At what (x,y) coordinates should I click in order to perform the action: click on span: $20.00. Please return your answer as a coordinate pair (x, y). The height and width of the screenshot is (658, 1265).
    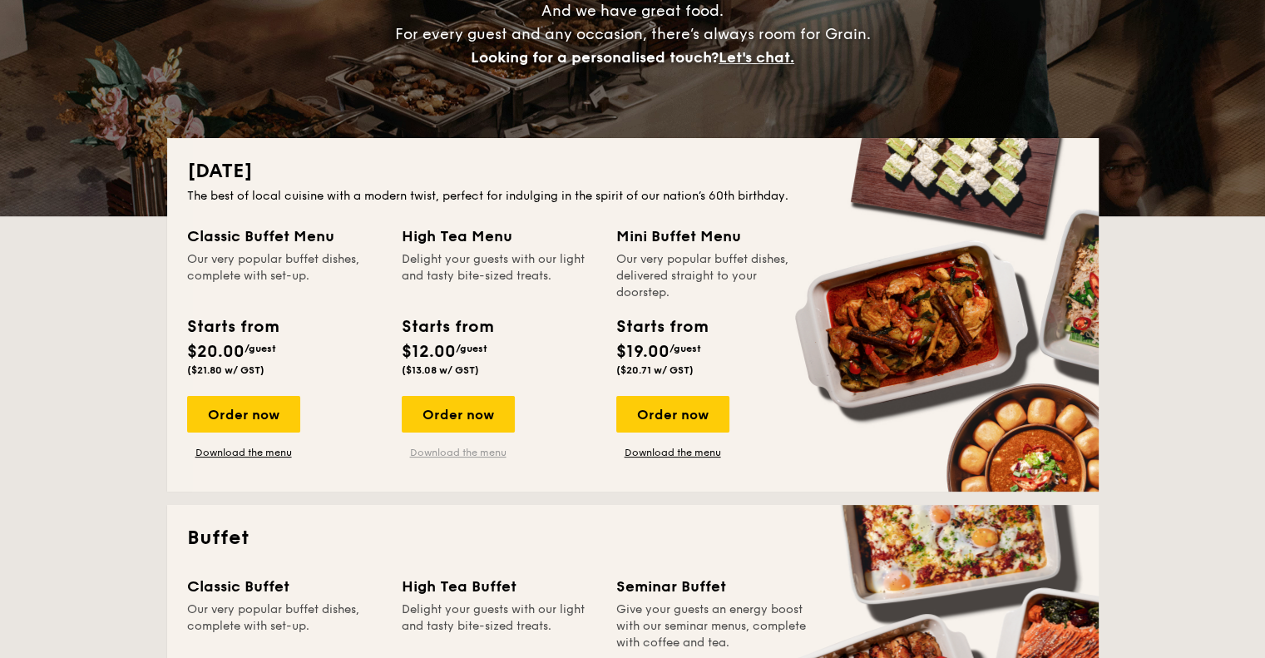
    Looking at the image, I should click on (215, 352).